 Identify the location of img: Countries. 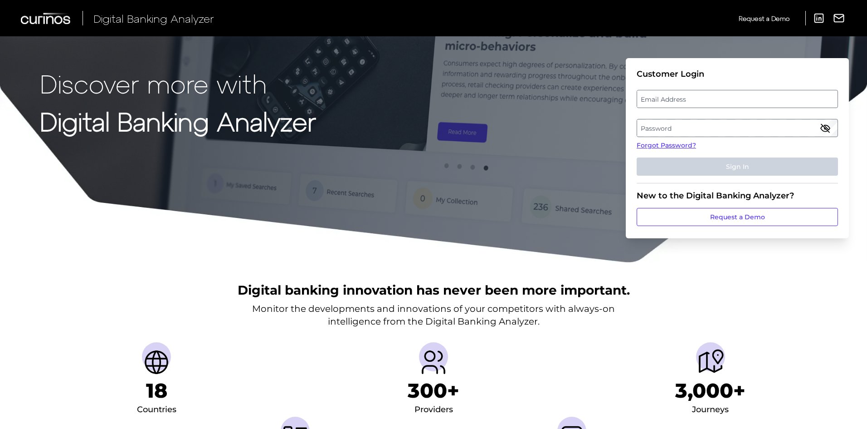
(157, 362).